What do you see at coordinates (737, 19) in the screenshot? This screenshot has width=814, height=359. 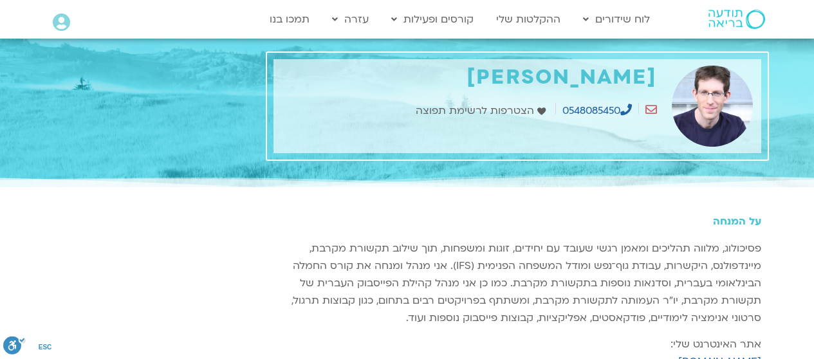 I see `img: תודעה בריאה` at bounding box center [737, 19].